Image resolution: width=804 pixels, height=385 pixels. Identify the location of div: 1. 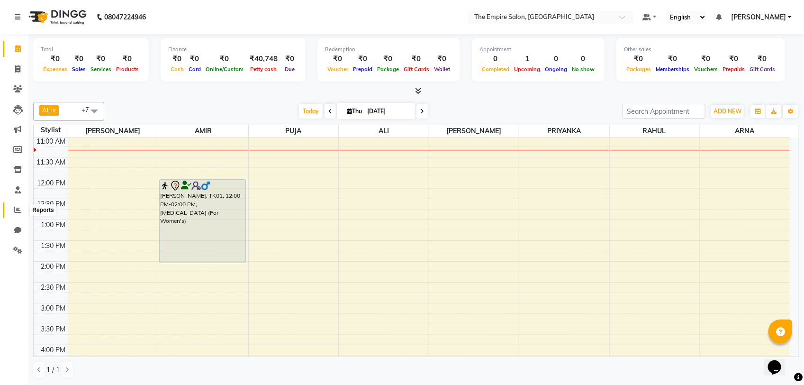
(527, 59).